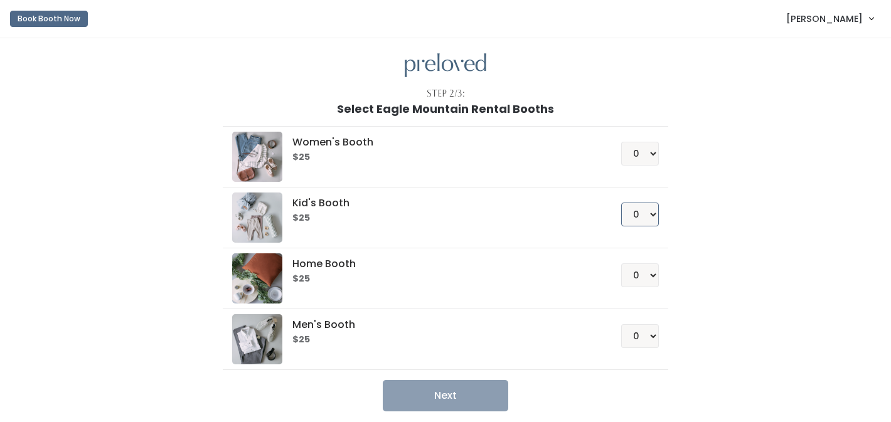 The width and height of the screenshot is (891, 422). Describe the element at coordinates (49, 19) in the screenshot. I see `a: Book Booth Now` at that location.